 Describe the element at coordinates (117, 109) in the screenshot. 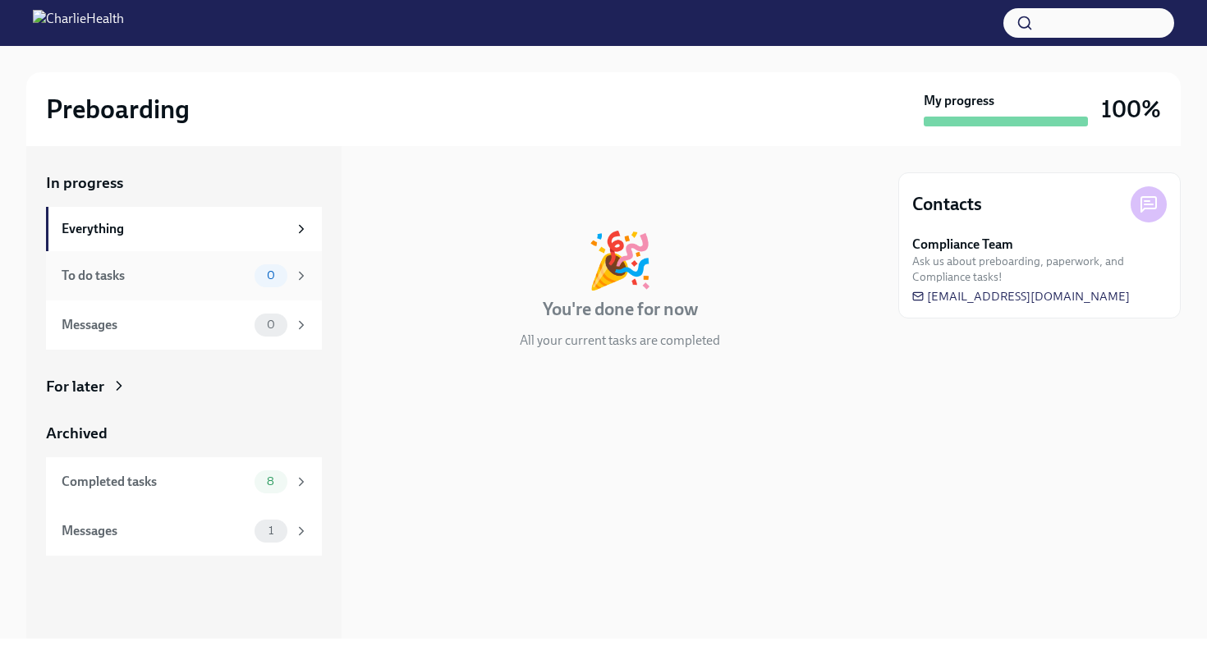

I see `h2: Preboarding` at that location.